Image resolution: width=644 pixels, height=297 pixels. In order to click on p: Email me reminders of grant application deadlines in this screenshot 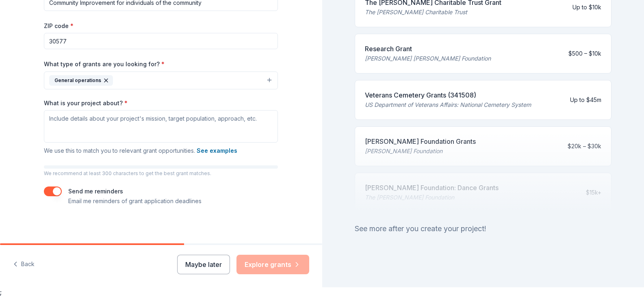, I will do `click(135, 201)`.